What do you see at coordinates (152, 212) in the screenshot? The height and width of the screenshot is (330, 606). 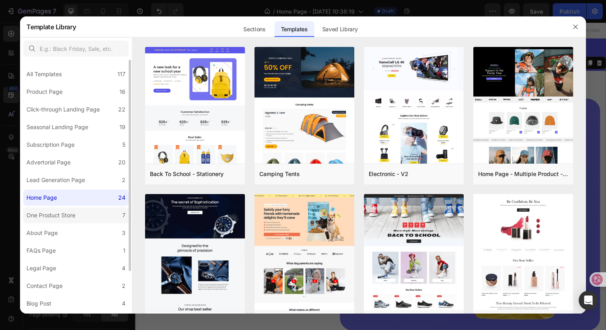 I see `p: Freeship` at bounding box center [152, 212].